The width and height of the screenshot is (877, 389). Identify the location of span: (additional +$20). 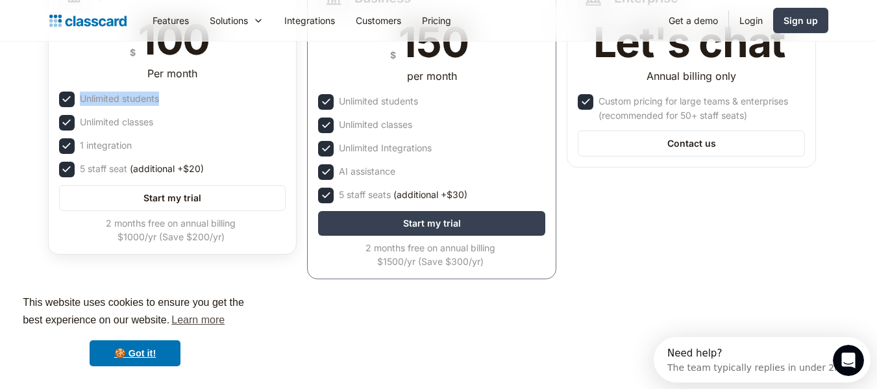
(167, 169).